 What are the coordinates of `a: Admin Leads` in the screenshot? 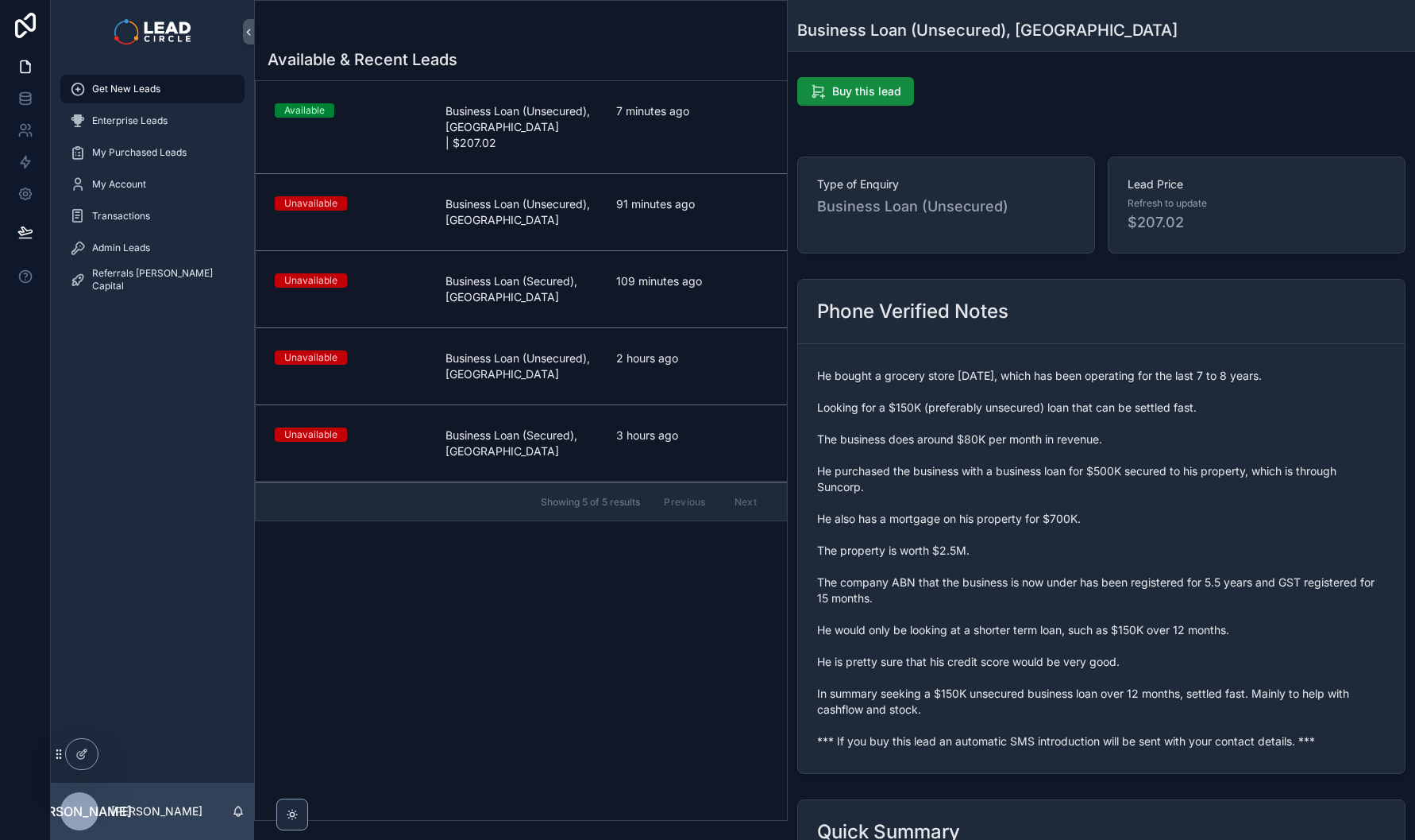 It's located at (153, 248).